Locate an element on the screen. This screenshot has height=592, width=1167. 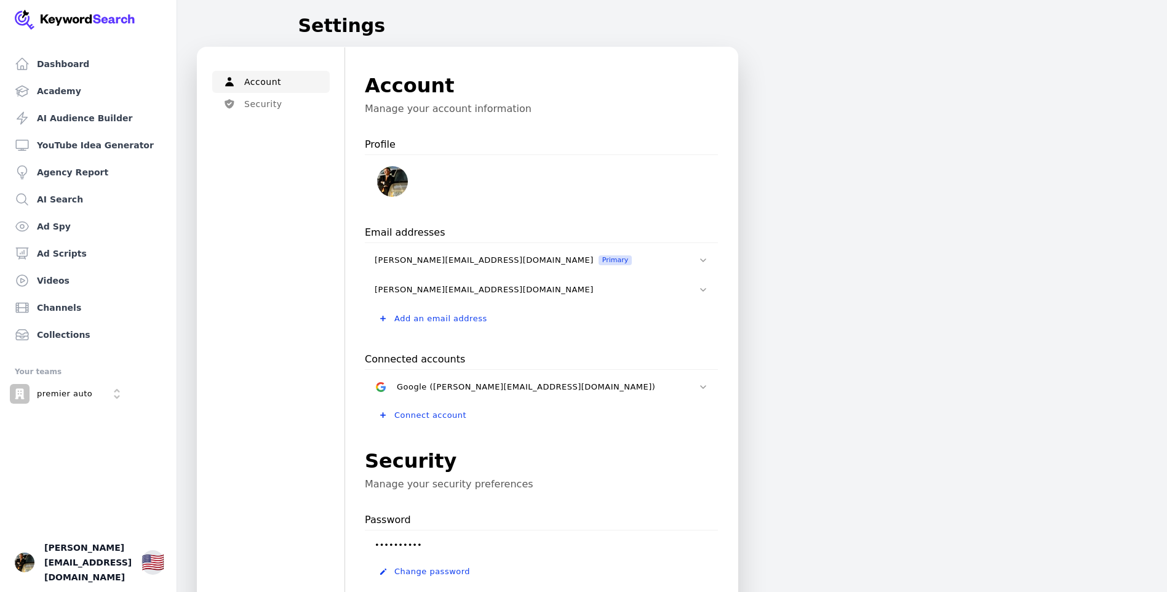
button: Security is located at coordinates (271, 104).